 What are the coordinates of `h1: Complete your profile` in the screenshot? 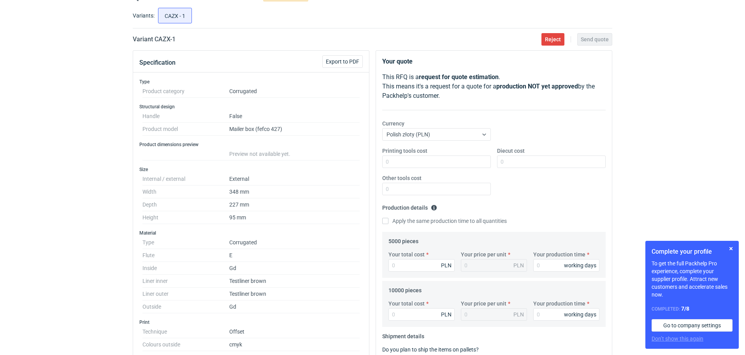 It's located at (692, 251).